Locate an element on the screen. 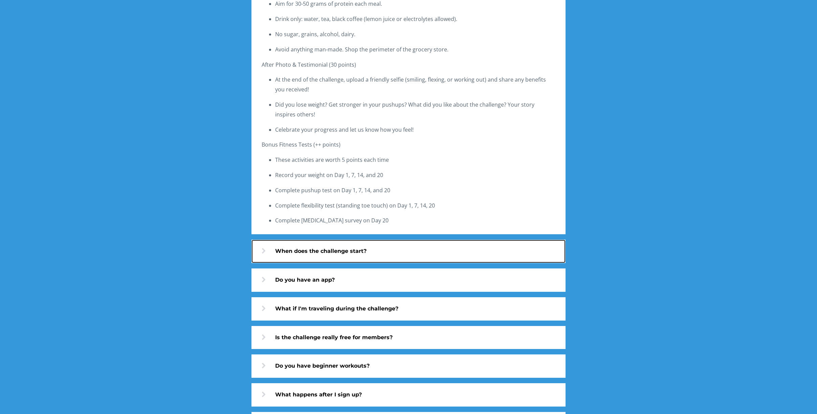  div: Bonus Fitness Tests (++ points) is located at coordinates (408, 144).